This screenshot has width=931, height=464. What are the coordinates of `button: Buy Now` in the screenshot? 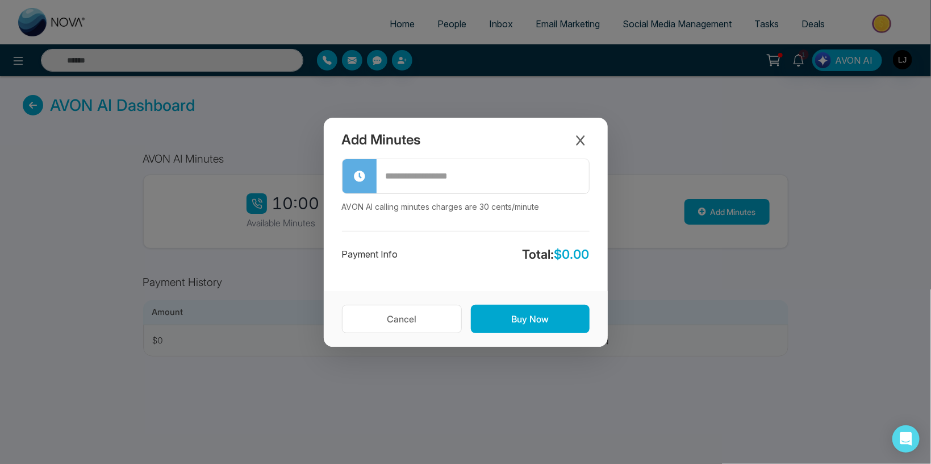 It's located at (530, 319).